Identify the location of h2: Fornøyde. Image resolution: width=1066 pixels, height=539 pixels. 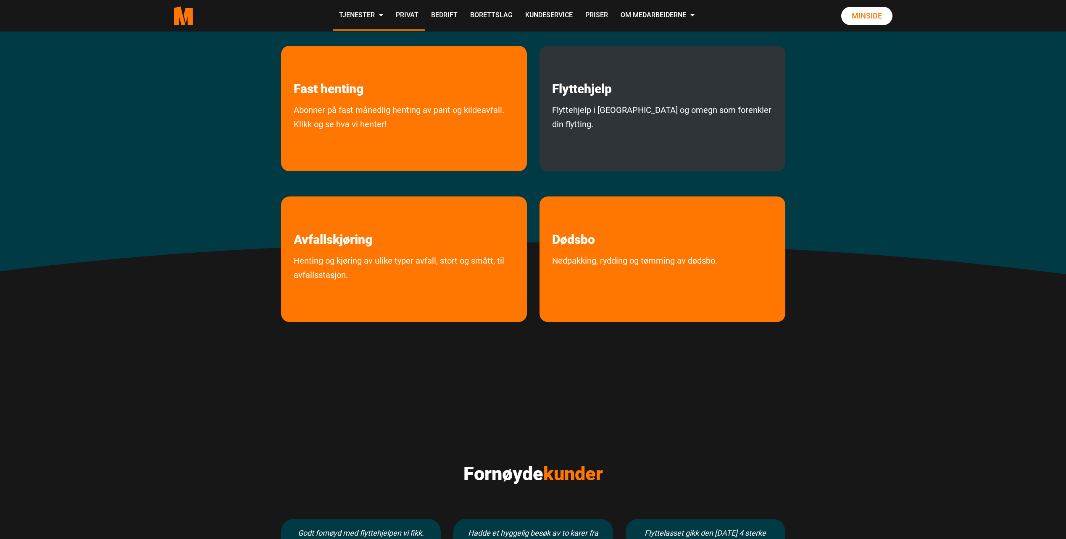
(533, 474).